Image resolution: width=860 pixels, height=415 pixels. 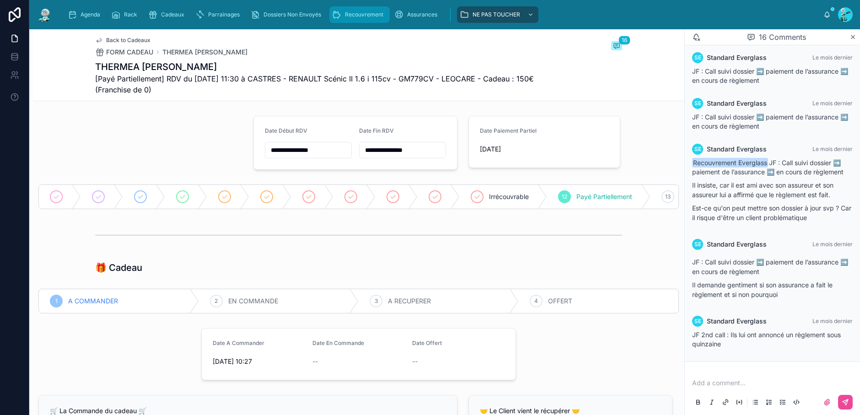 What do you see at coordinates (124, 52) in the screenshot?
I see `a: FORM CADEAU` at bounding box center [124, 52].